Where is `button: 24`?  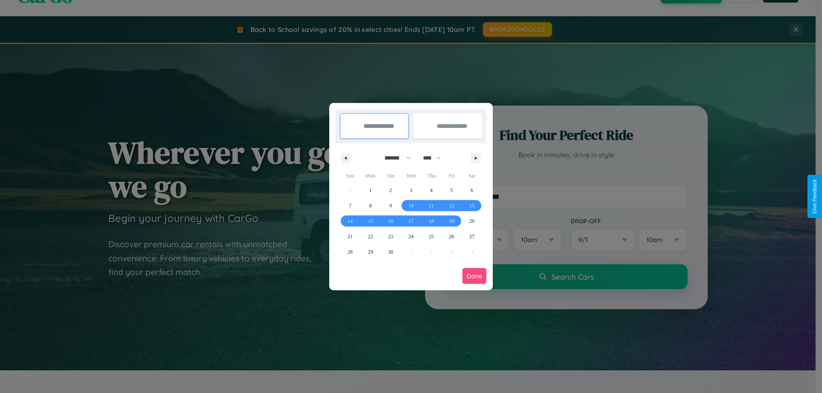
button: 24 is located at coordinates (411, 237).